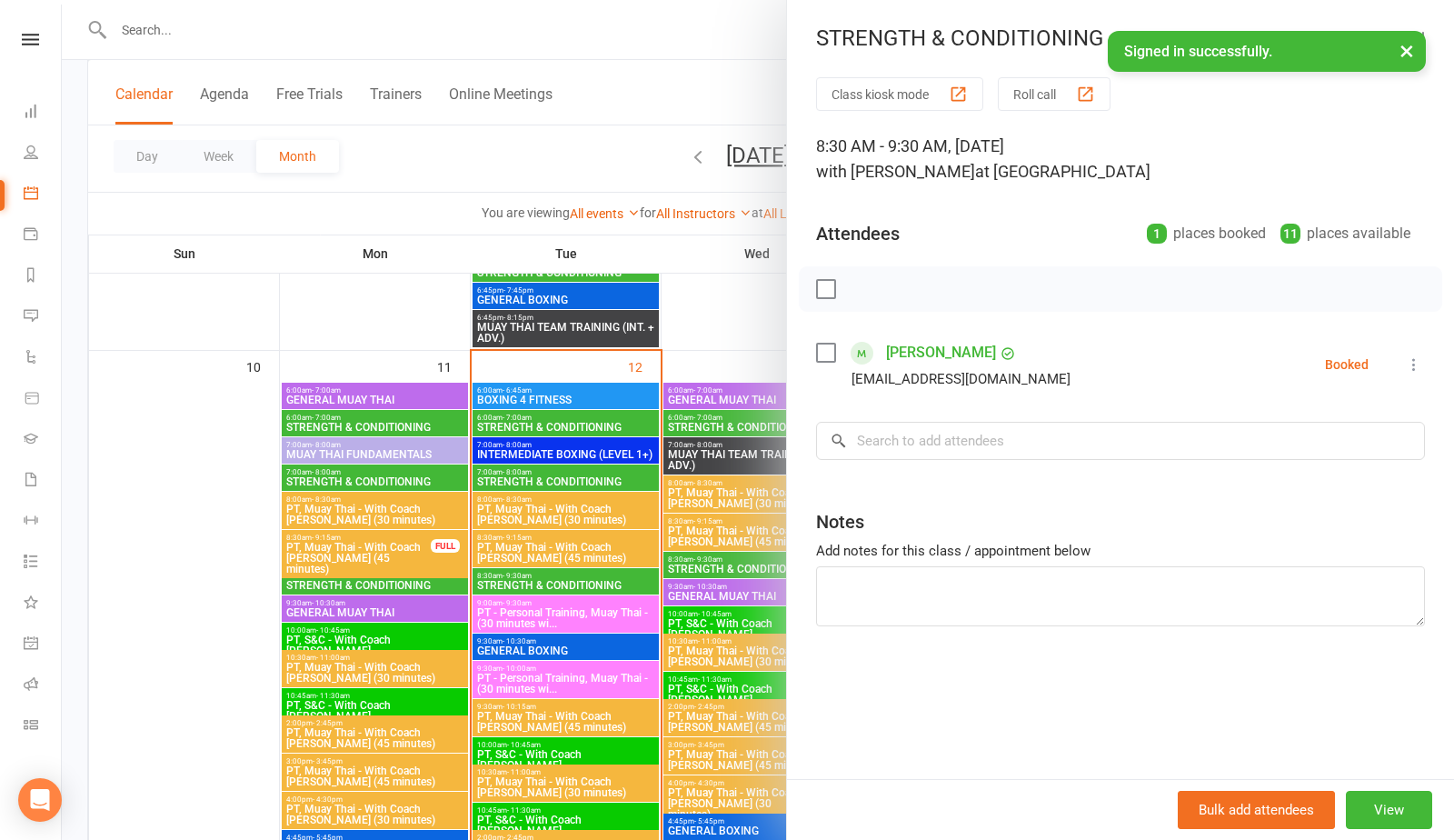  What do you see at coordinates (1347, 364) in the screenshot?
I see `div: Booked` at bounding box center [1347, 364].